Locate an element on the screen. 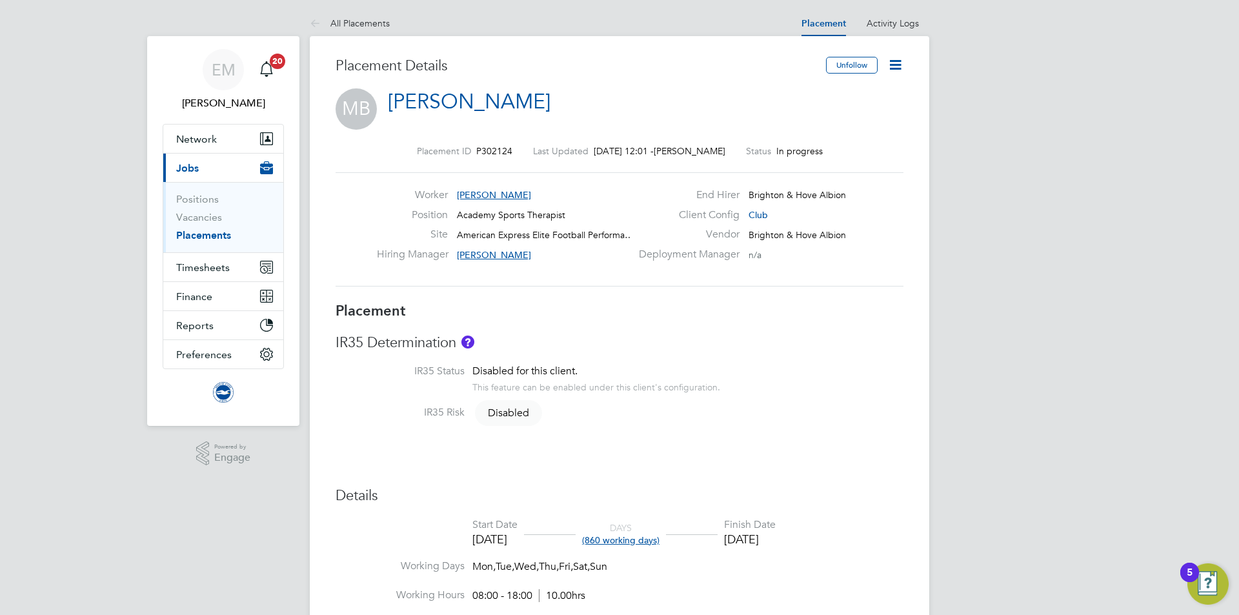 Image resolution: width=1239 pixels, height=615 pixels. b: Placement is located at coordinates (370, 310).